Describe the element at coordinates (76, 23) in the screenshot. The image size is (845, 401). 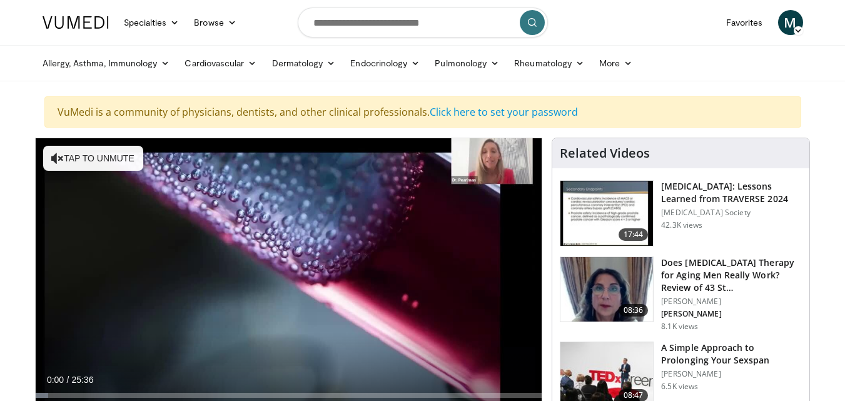
I see `img: VuMedi Logo` at that location.